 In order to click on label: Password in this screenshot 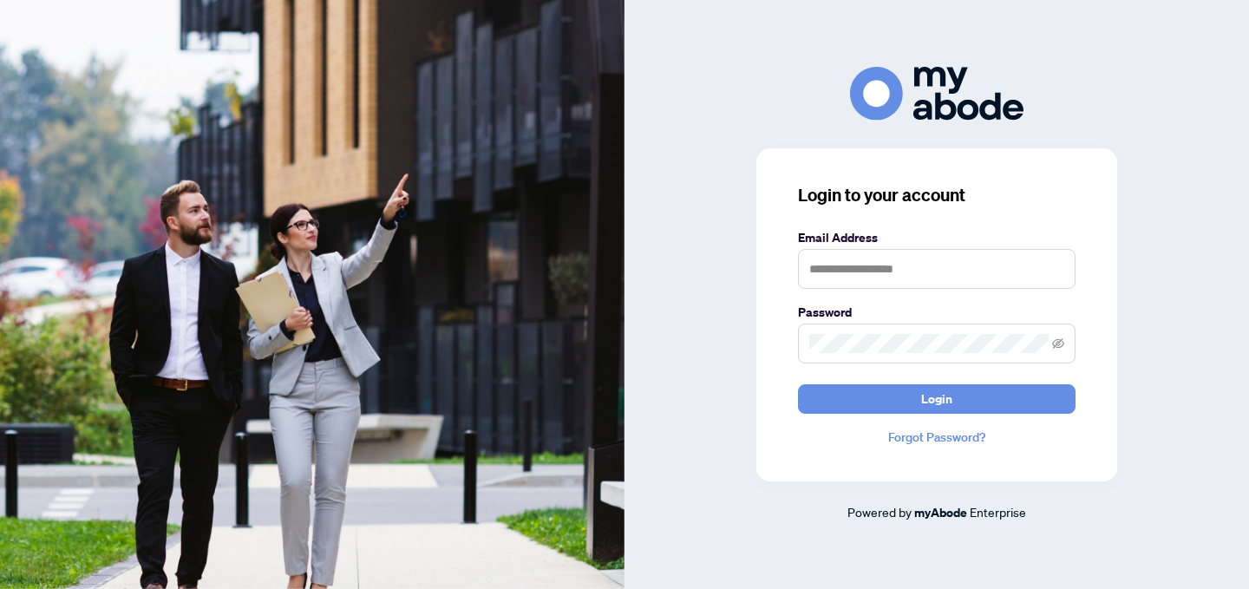, I will do `click(937, 312)`.